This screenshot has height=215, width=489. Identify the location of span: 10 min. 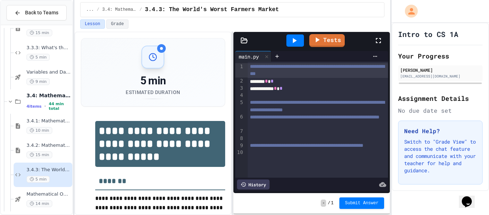
(39, 130).